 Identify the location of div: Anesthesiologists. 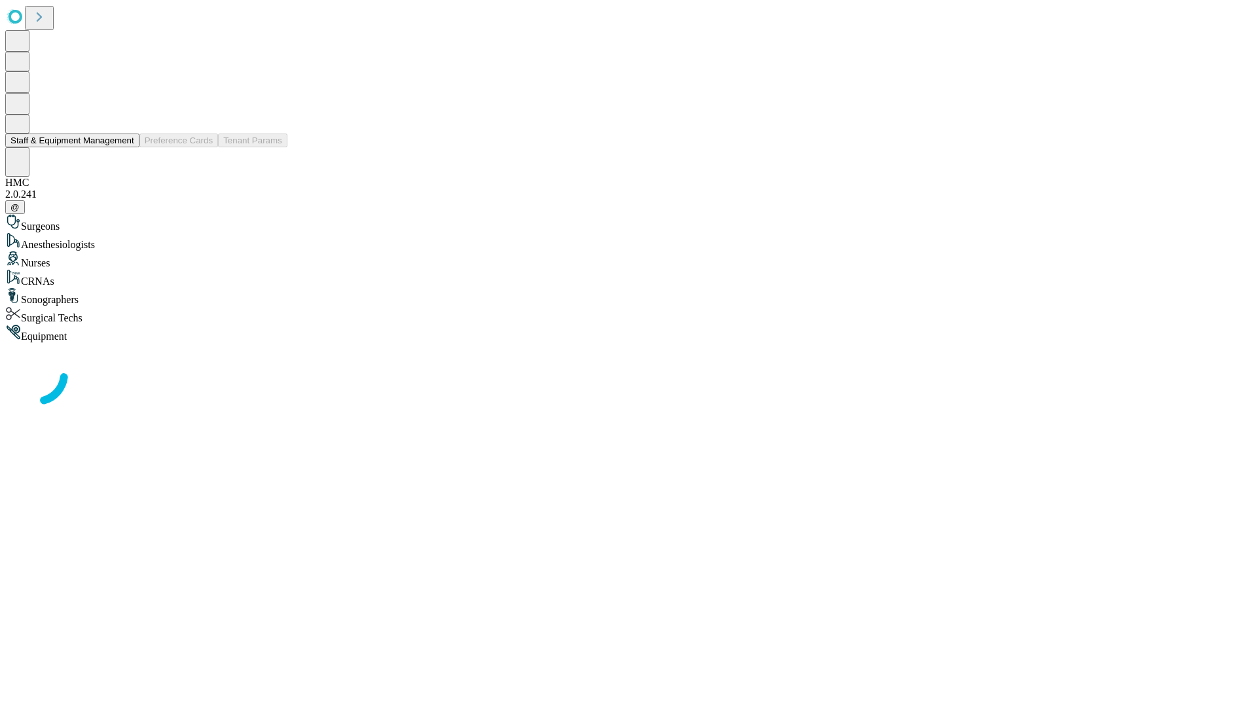
(629, 242).